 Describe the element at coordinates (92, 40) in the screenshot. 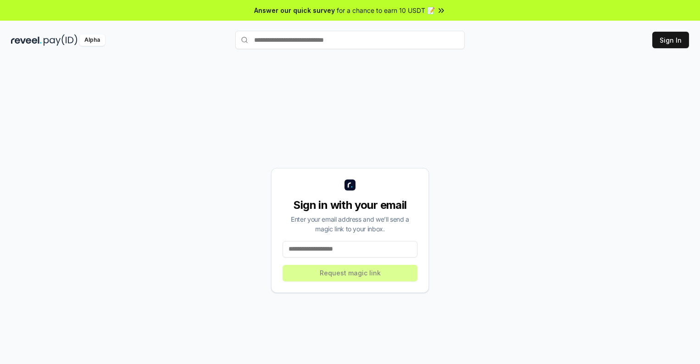

I see `div: Alpha` at that location.